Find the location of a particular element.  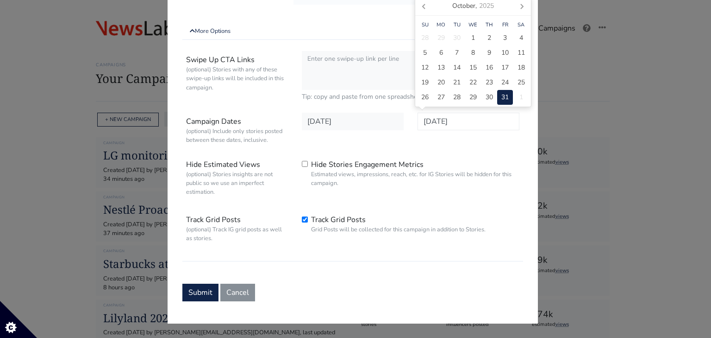

span: 2 is located at coordinates (490, 38).